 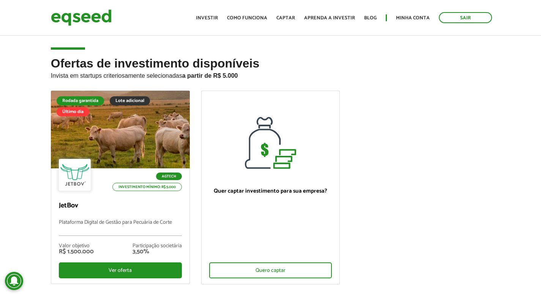 What do you see at coordinates (413, 18) in the screenshot?
I see `a: Minha conta` at bounding box center [413, 18].